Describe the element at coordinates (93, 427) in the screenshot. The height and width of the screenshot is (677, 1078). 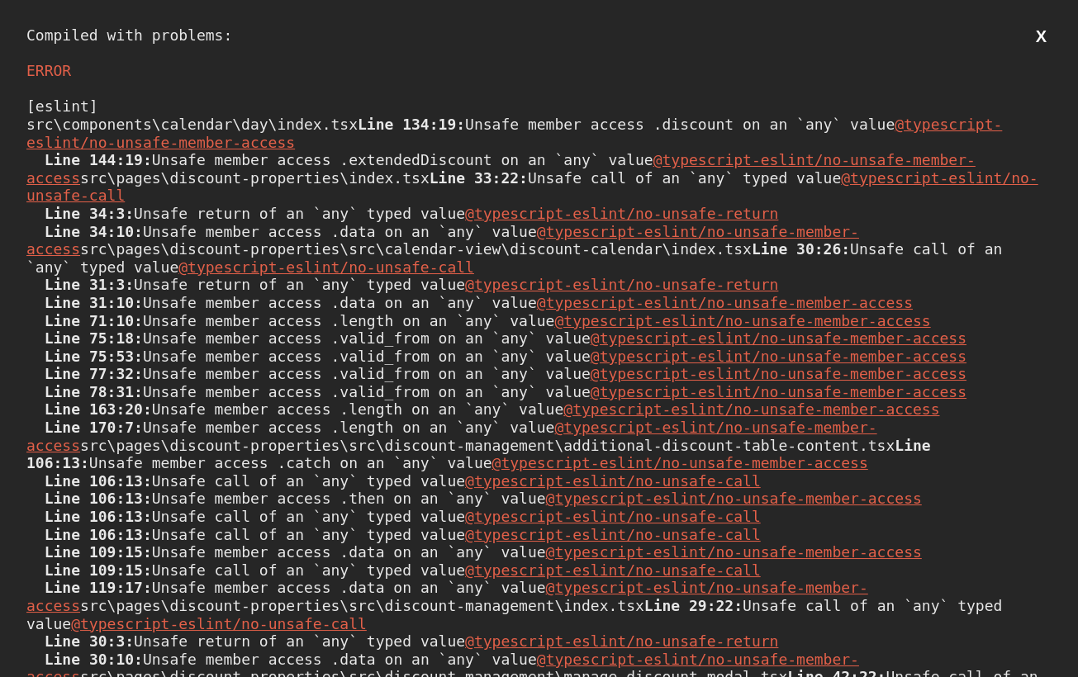
I see `span: Line 170:7:` at that location.